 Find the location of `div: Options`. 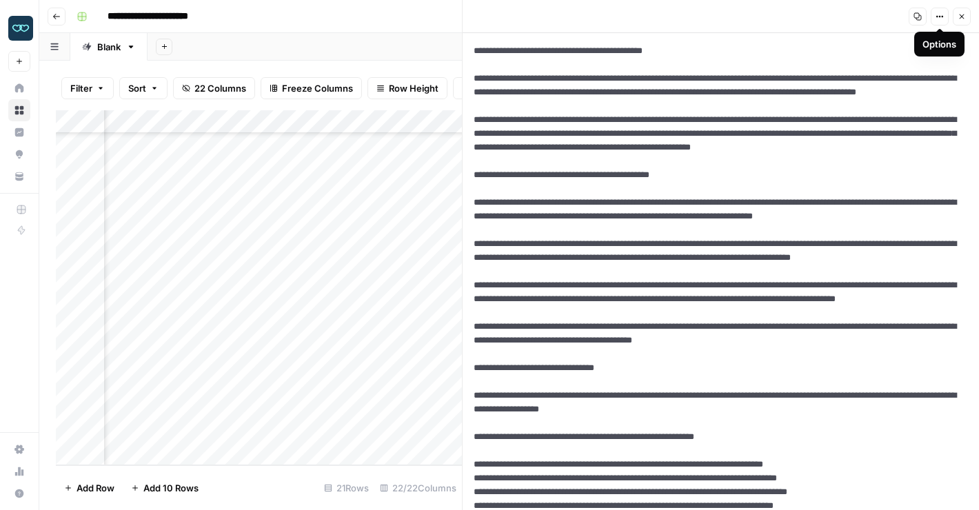

div: Options is located at coordinates (939, 44).